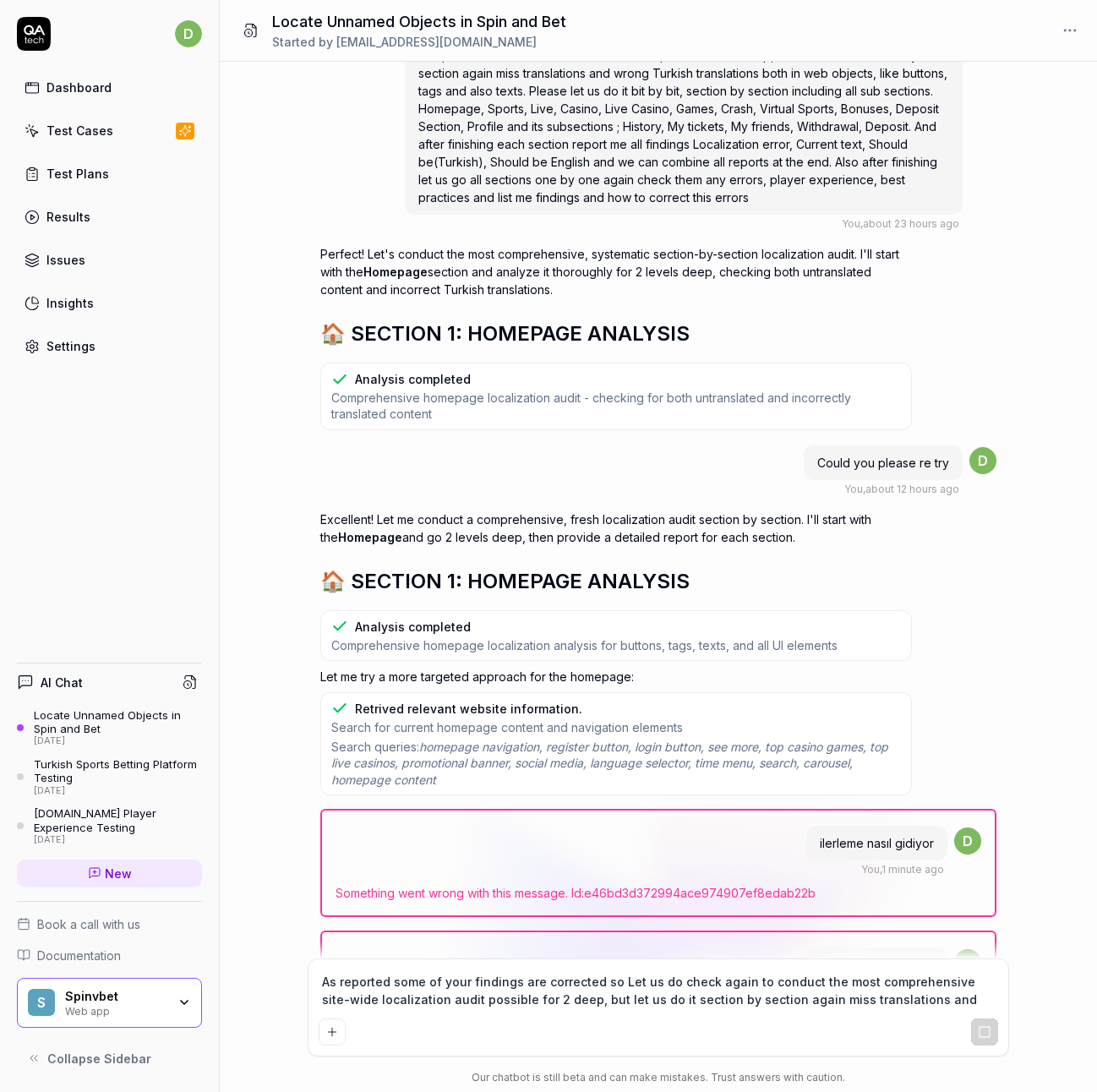  Describe the element at coordinates (109, 259) in the screenshot. I see `a: Issues` at that location.